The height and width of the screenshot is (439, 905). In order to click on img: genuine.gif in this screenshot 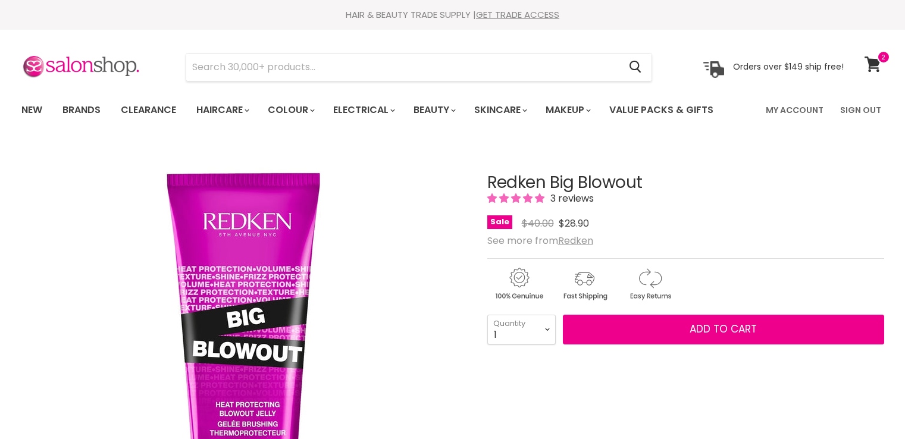, I will do `click(519, 284)`.